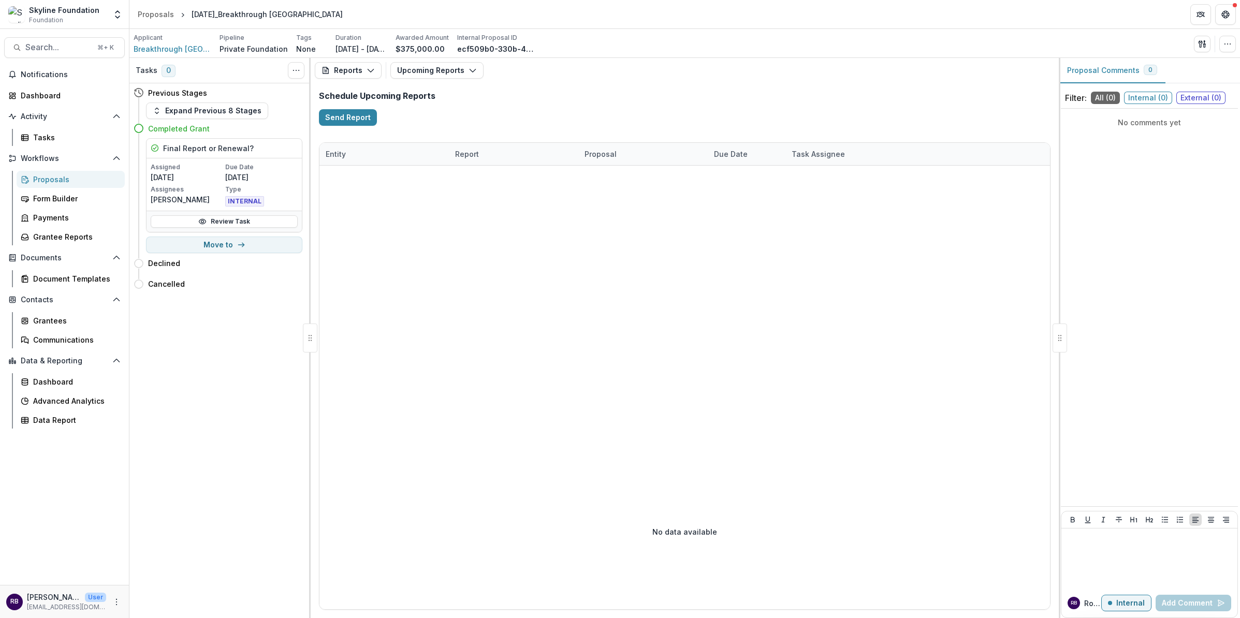 The height and width of the screenshot is (618, 1240). Describe the element at coordinates (1150, 122) in the screenshot. I see `p: No comments yet` at that location.